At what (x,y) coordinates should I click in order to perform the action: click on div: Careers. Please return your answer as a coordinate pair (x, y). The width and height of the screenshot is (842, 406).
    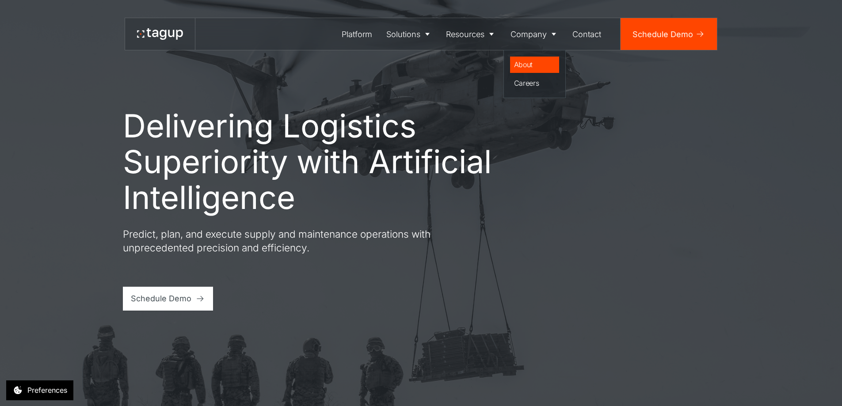
    Looking at the image, I should click on (535, 83).